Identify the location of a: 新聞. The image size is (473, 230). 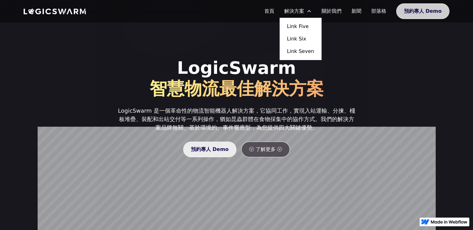
(357, 11).